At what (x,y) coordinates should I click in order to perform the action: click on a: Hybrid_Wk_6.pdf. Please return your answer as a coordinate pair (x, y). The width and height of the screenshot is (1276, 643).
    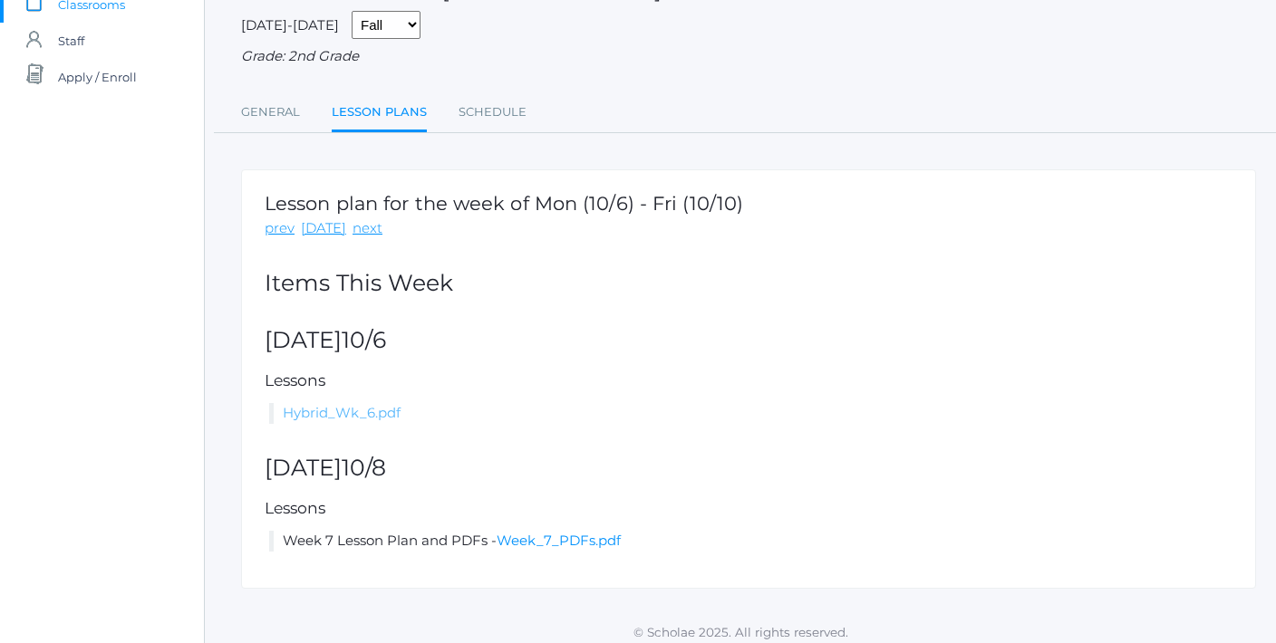
    Looking at the image, I should click on (342, 412).